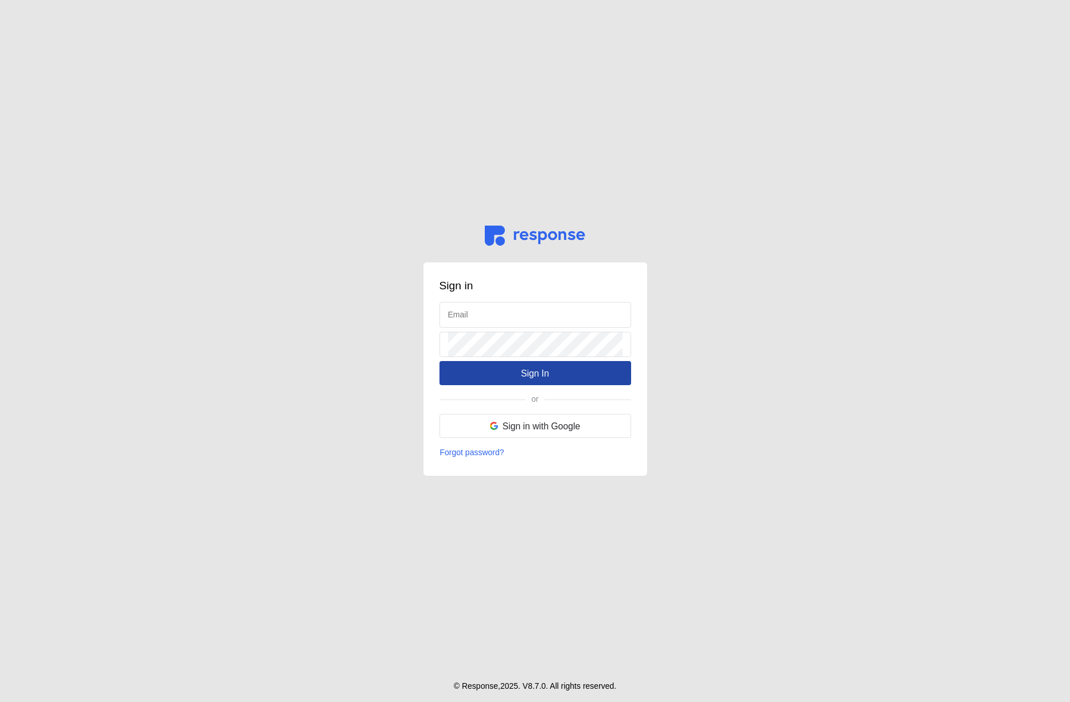 This screenshot has width=1070, height=702. Describe the element at coordinates (535, 286) in the screenshot. I see `h3: Sign in` at that location.